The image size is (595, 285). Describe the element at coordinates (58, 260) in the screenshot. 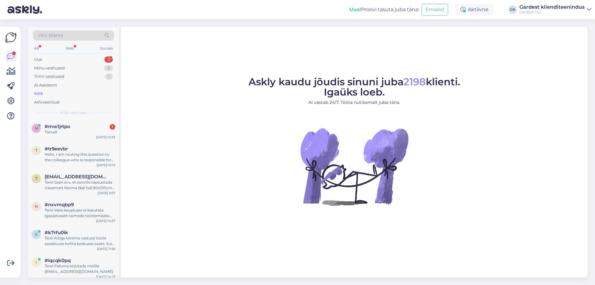

I see `span: #iqcqk0pq` at that location.